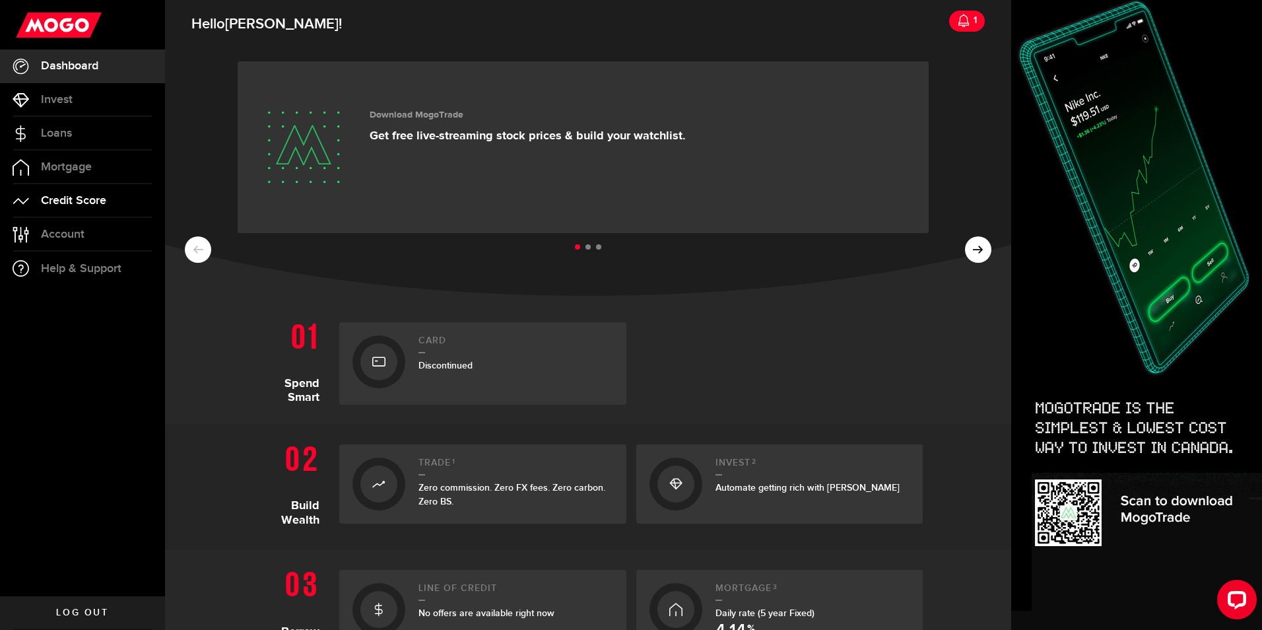 The height and width of the screenshot is (630, 1262). Describe the element at coordinates (267, 24) in the screenshot. I see `span: Hello !` at that location.